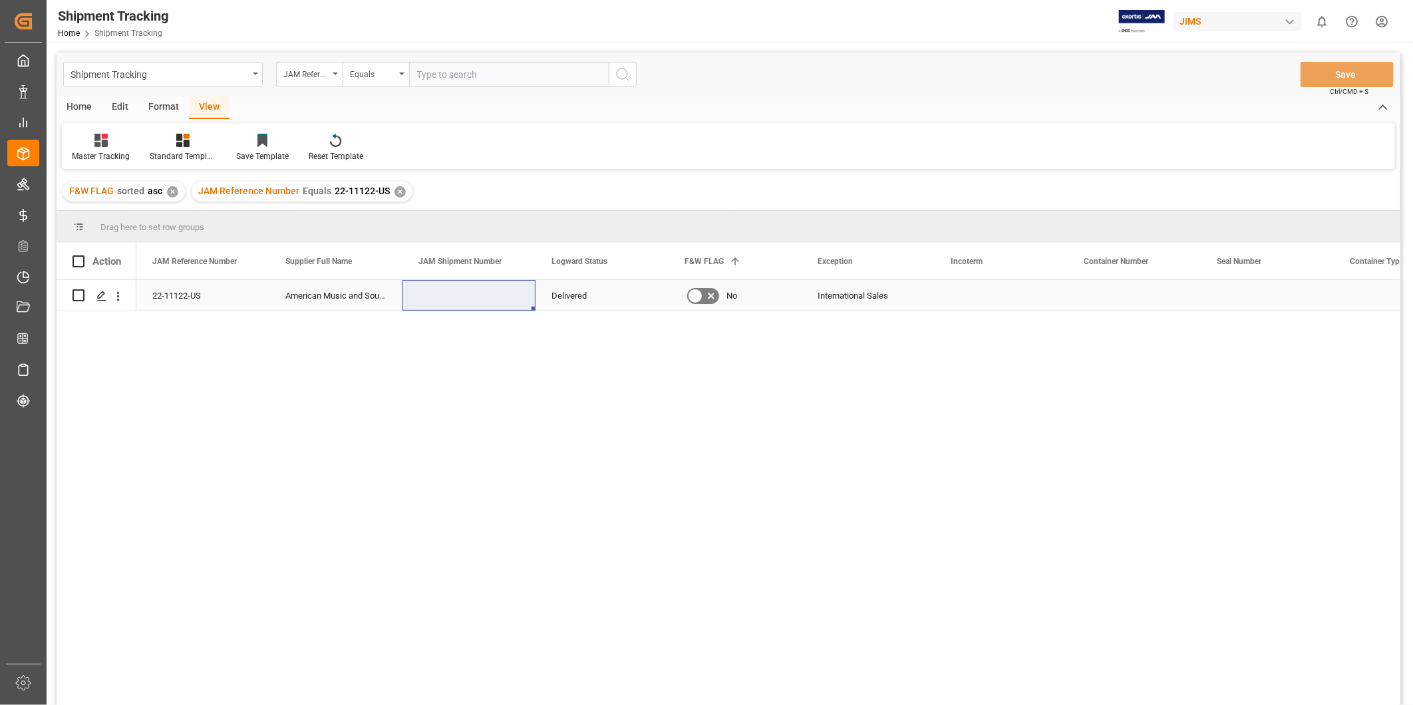 The width and height of the screenshot is (1413, 705). I want to click on span: asc, so click(155, 191).